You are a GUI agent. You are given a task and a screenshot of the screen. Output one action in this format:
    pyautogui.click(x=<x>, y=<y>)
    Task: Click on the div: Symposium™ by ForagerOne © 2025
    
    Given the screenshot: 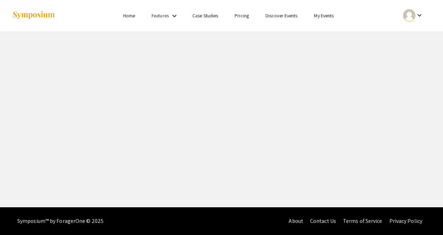 What is the action you would take?
    pyautogui.click(x=60, y=221)
    